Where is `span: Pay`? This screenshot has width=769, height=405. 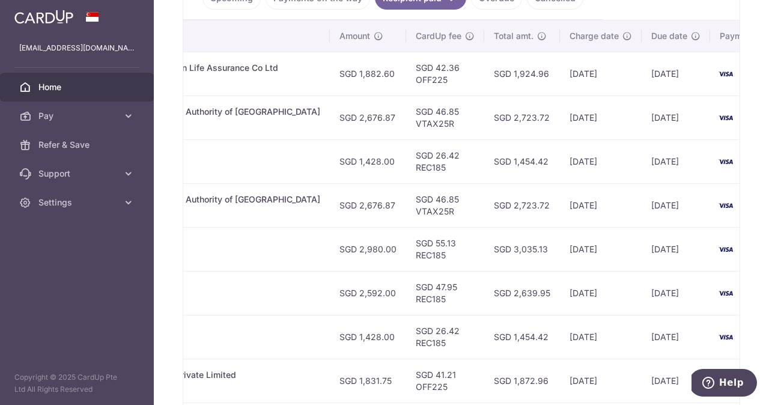
span: Pay is located at coordinates (78, 116).